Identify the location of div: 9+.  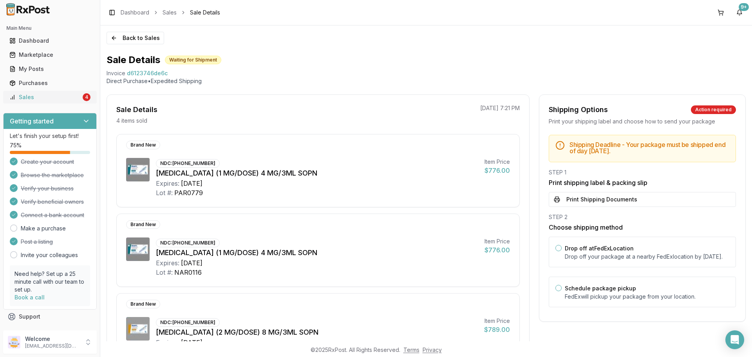
(743, 7).